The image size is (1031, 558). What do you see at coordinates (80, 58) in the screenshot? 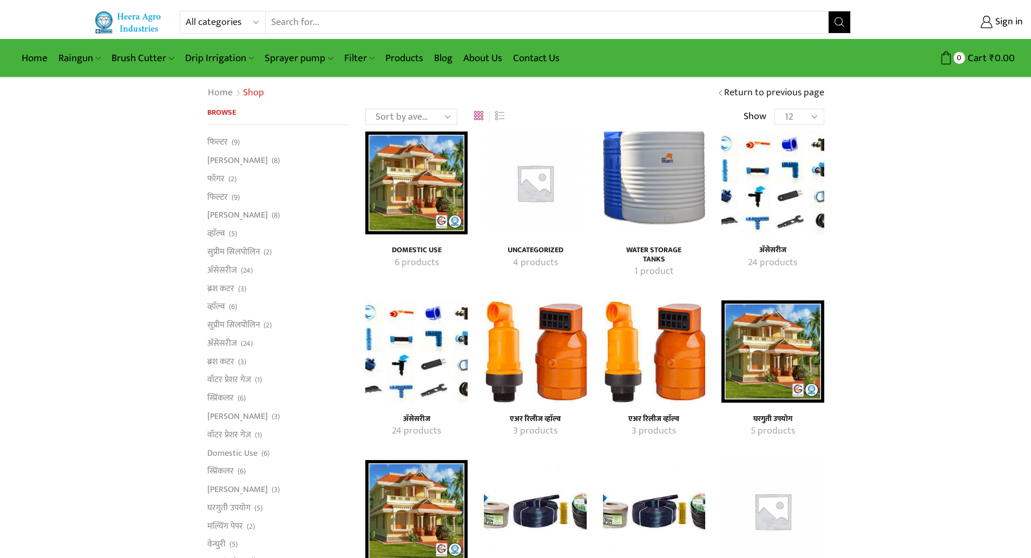
I see `a: Raingun` at bounding box center [80, 58].